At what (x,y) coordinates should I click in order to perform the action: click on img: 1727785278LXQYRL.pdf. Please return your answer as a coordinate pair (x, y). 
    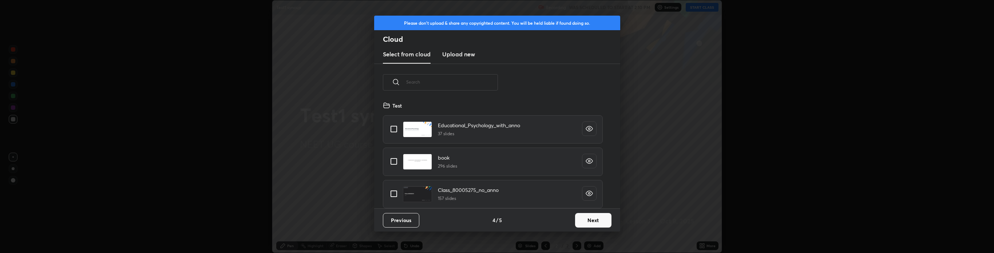
    Looking at the image, I should click on (418, 162).